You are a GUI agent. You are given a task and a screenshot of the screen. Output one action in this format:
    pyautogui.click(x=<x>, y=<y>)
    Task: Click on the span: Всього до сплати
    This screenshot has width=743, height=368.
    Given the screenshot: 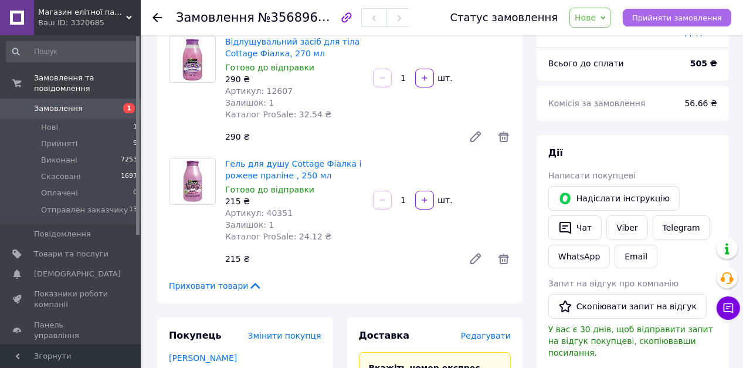 What is the action you would take?
    pyautogui.click(x=586, y=63)
    